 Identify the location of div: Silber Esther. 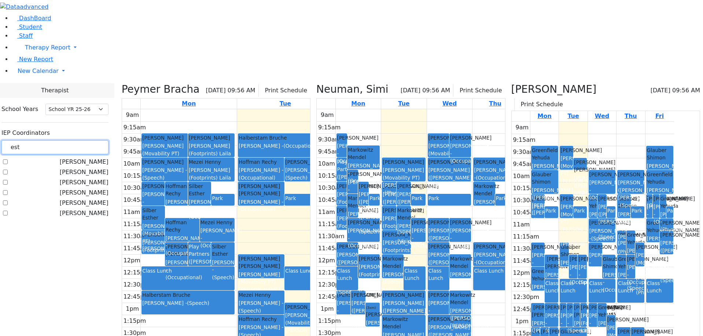
(223, 250).